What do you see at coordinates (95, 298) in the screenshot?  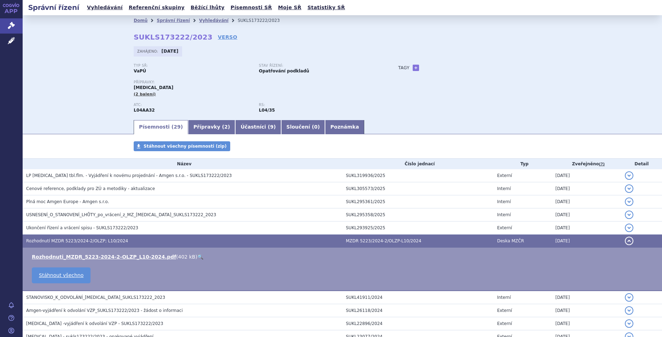 I see `span: STANOVISKO_K_ODVOLÁNÍ_OTEZLA_SUKLS173222_2023` at bounding box center [95, 298].